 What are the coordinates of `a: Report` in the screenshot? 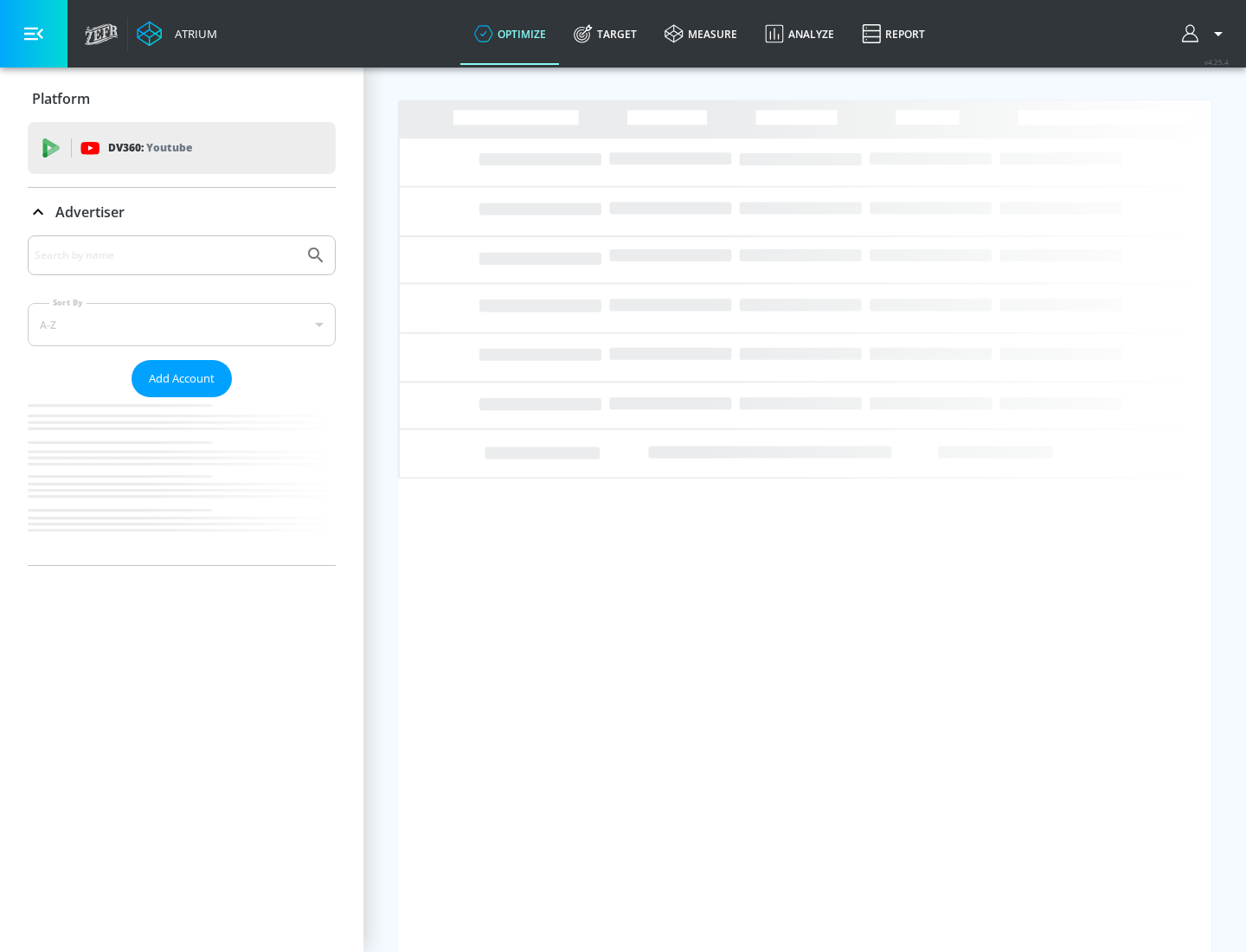 It's located at (893, 34).